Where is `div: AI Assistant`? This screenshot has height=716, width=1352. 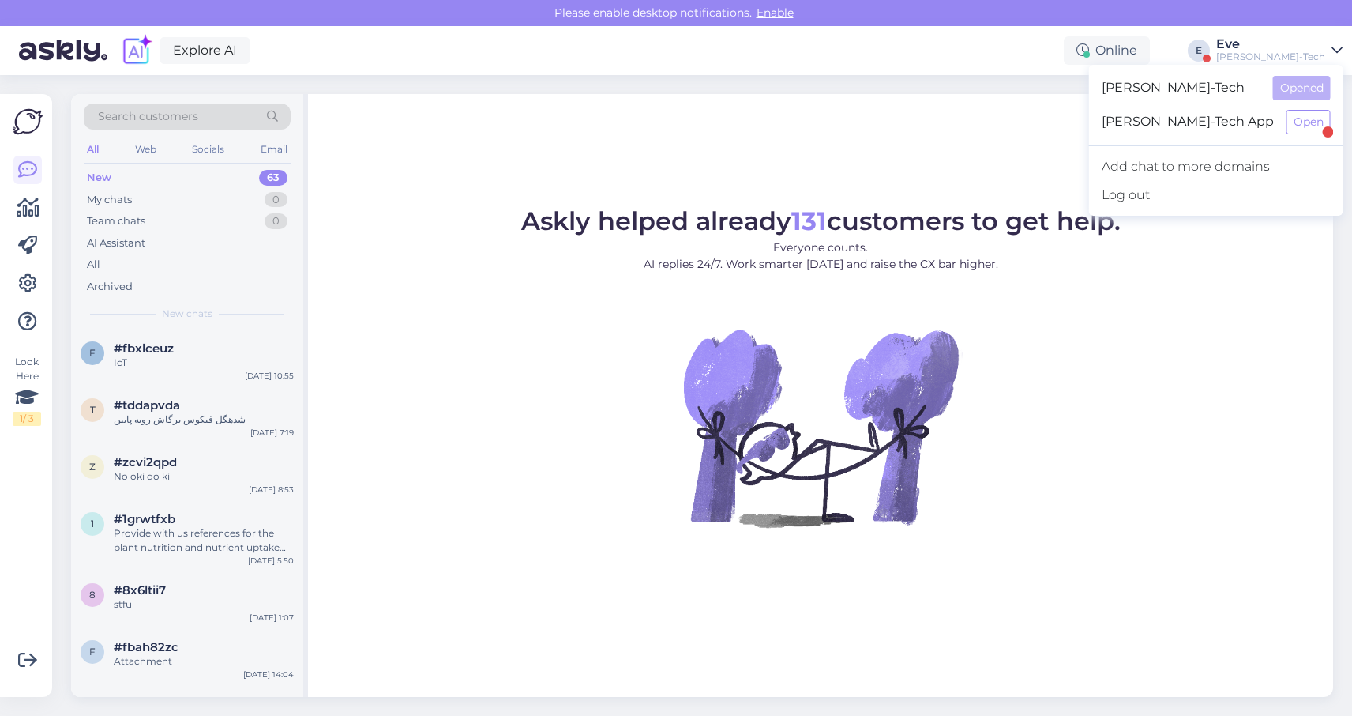 div: AI Assistant is located at coordinates (116, 243).